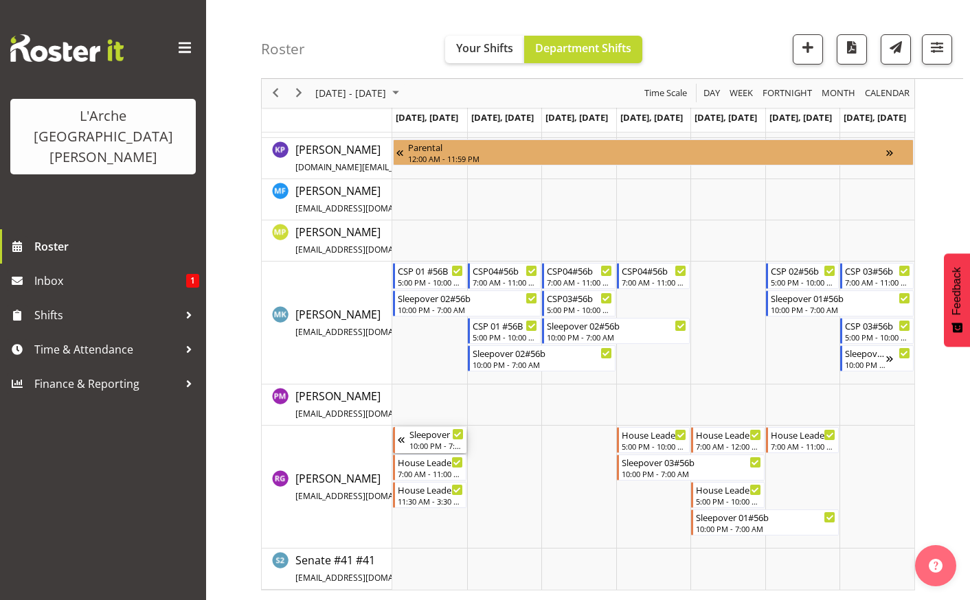 This screenshot has height=600, width=970. I want to click on div: CSP03#56b, so click(579, 298).